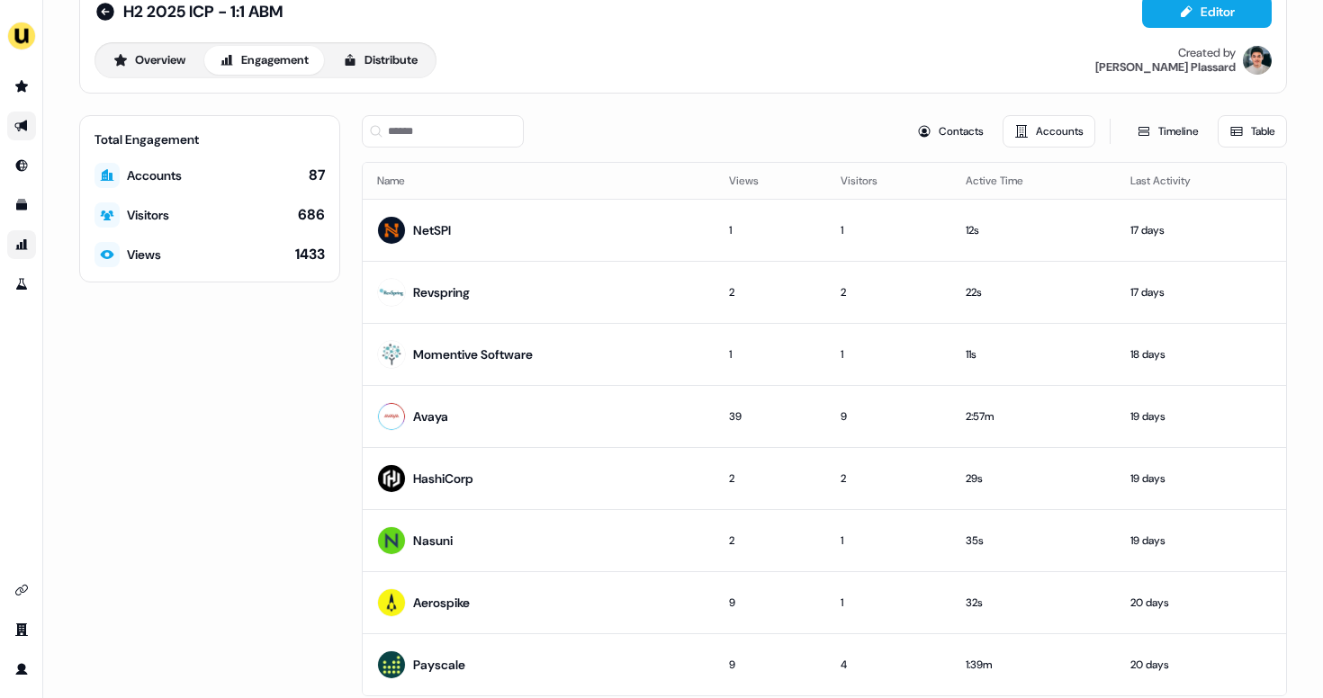  I want to click on button: Contacts, so click(950, 131).